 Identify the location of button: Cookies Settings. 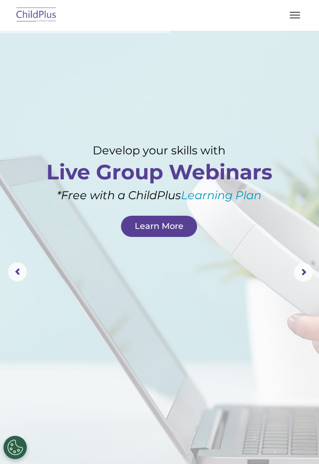
(15, 448).